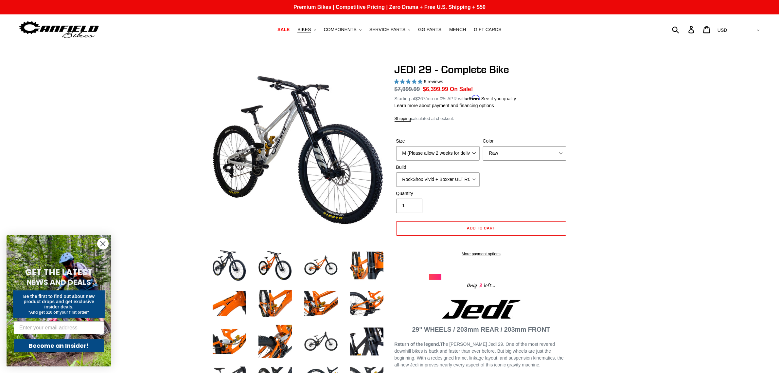  Describe the element at coordinates (438, 167) in the screenshot. I see `label: Build` at that location.